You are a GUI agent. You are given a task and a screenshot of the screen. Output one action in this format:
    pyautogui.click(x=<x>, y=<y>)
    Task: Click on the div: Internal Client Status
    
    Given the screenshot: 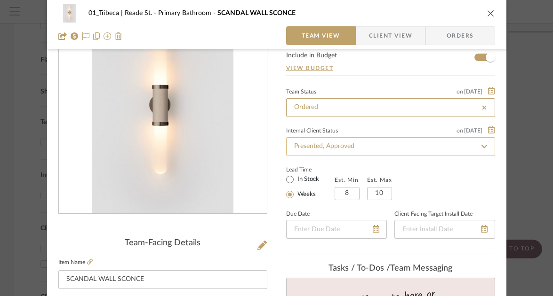 What is the action you would take?
    pyautogui.click(x=312, y=131)
    